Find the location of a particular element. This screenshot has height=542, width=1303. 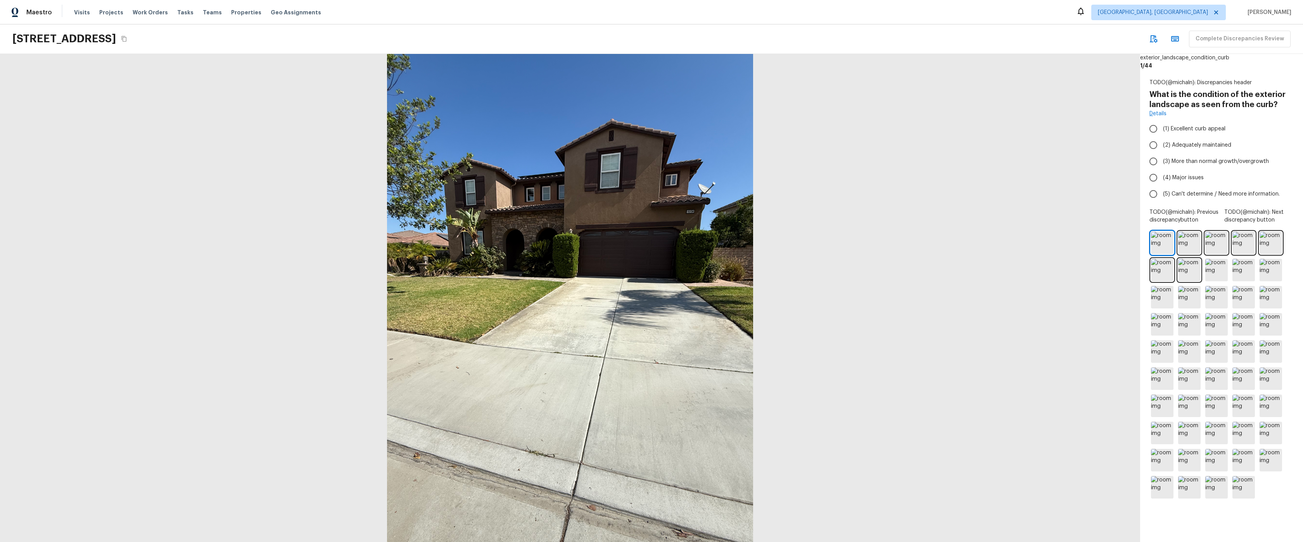

span: (4) Major issues is located at coordinates (1183, 178).